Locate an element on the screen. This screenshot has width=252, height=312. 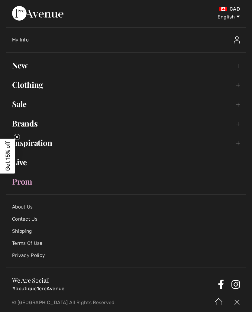
a: Clothing is located at coordinates (126, 85).